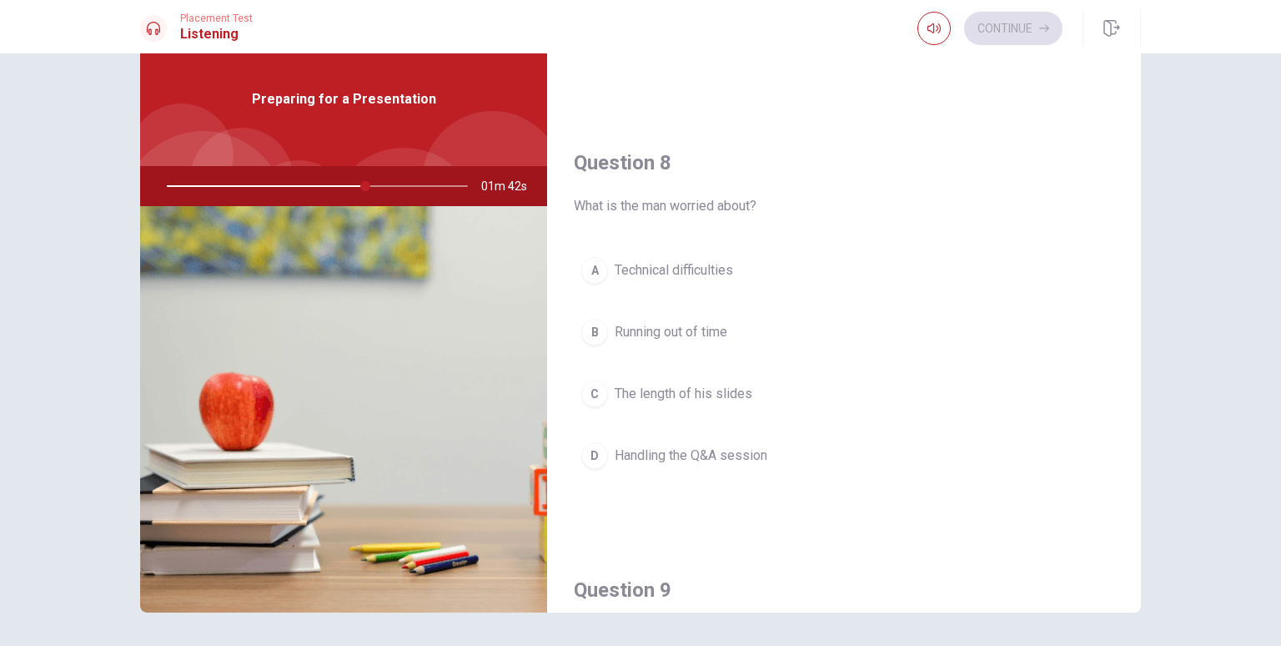 This screenshot has height=646, width=1281. What do you see at coordinates (671, 332) in the screenshot?
I see `span: Running out of time` at bounding box center [671, 332].